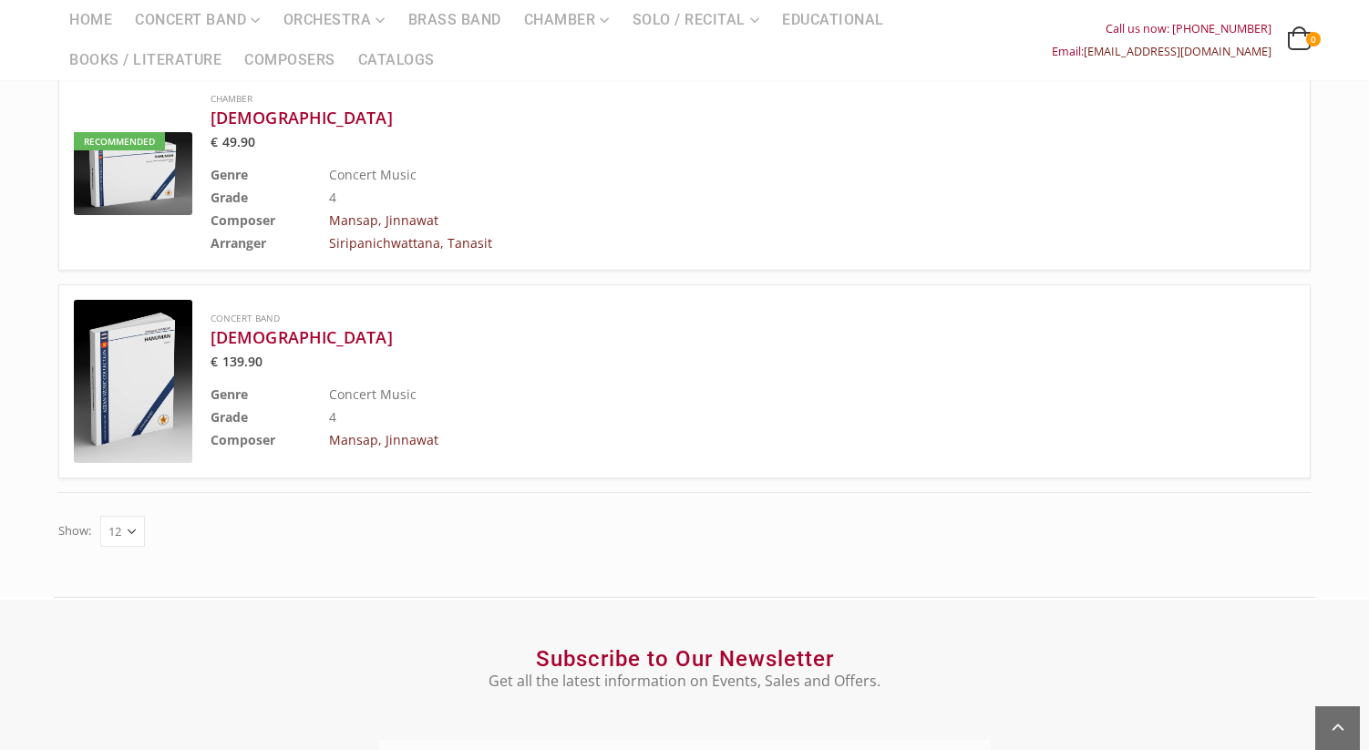 Image resolution: width=1369 pixels, height=750 pixels. I want to click on span: 0, so click(1313, 39).